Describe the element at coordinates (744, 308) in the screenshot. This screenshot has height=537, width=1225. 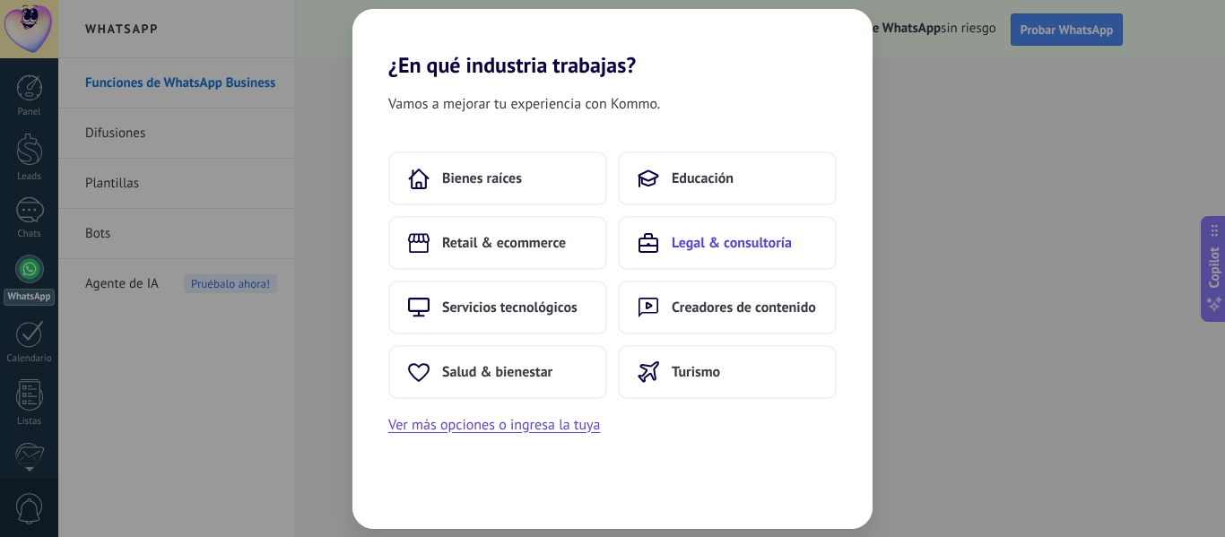
I see `span: Creadores de contenido` at that location.